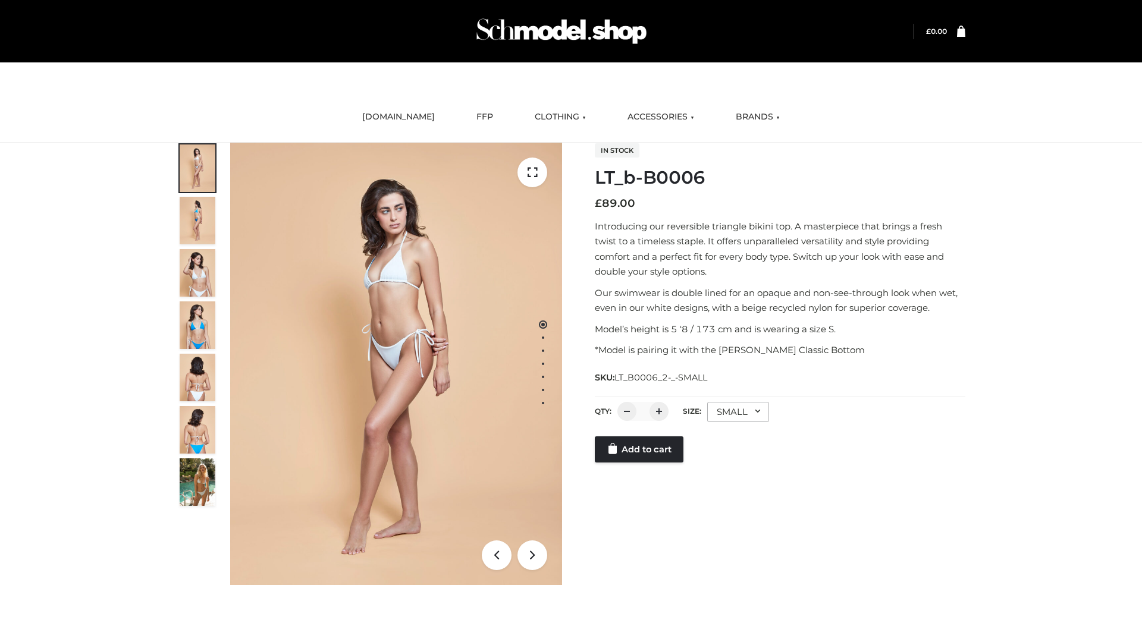  Describe the element at coordinates (639, 449) in the screenshot. I see `a: Add to cart` at that location.